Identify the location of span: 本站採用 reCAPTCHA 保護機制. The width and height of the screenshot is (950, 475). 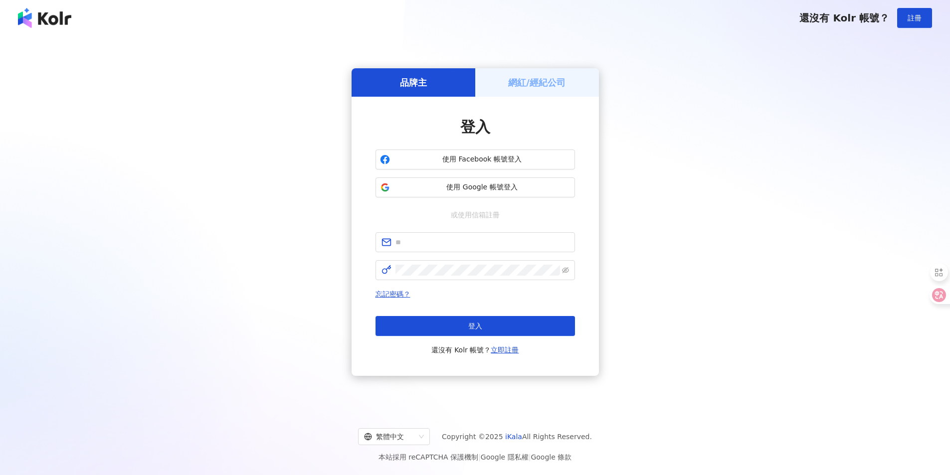
(475, 457).